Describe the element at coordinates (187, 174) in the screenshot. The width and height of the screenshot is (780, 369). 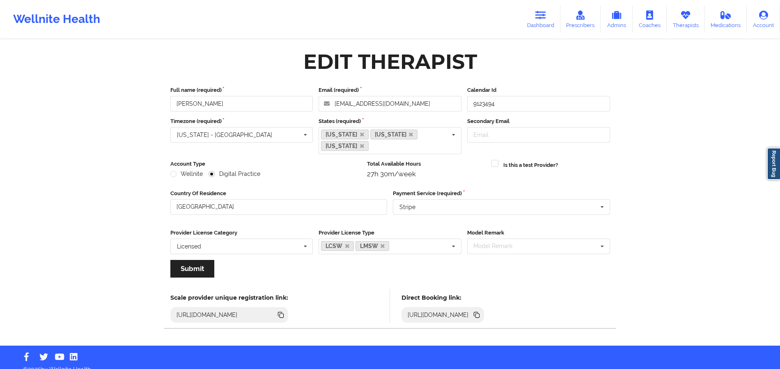
I see `label: Wellnite` at that location.